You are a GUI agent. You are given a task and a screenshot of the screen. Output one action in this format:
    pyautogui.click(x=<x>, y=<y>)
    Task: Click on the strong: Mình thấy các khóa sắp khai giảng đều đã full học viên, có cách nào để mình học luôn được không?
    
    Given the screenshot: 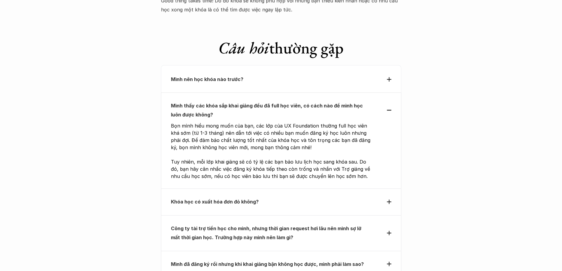 What is the action you would take?
    pyautogui.click(x=267, y=110)
    